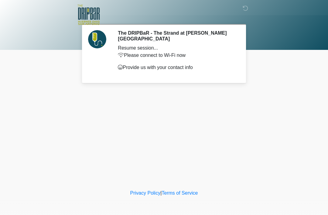  What do you see at coordinates (97, 39) in the screenshot?
I see `img: Agent Avatar` at bounding box center [97, 39].